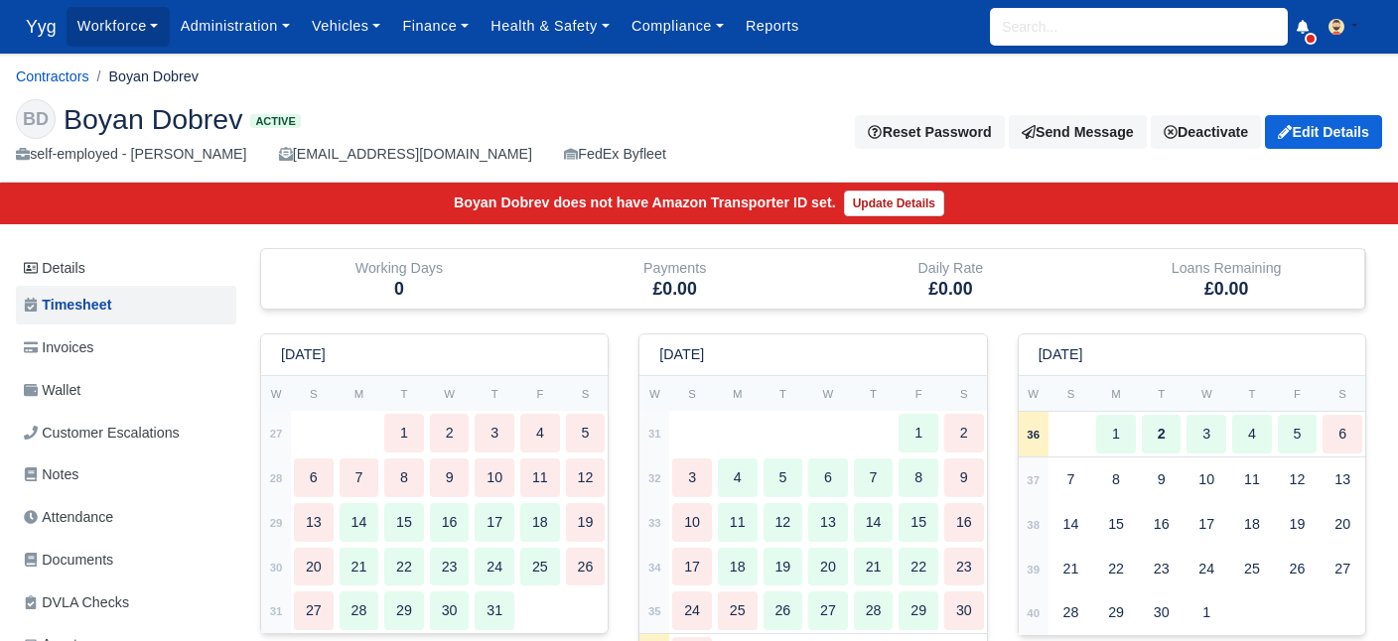 The image size is (1398, 641). I want to click on strong: 36, so click(1033, 435).